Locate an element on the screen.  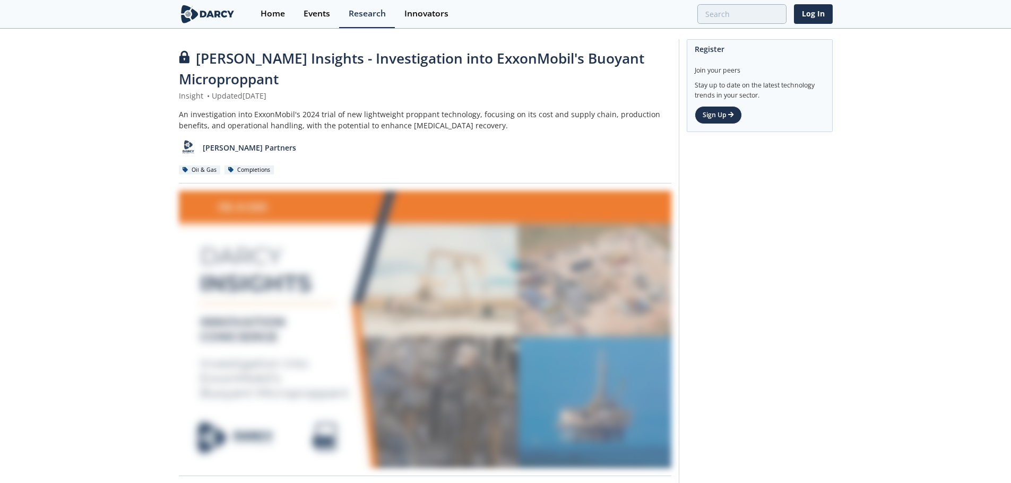
a: Log In is located at coordinates (813, 14).